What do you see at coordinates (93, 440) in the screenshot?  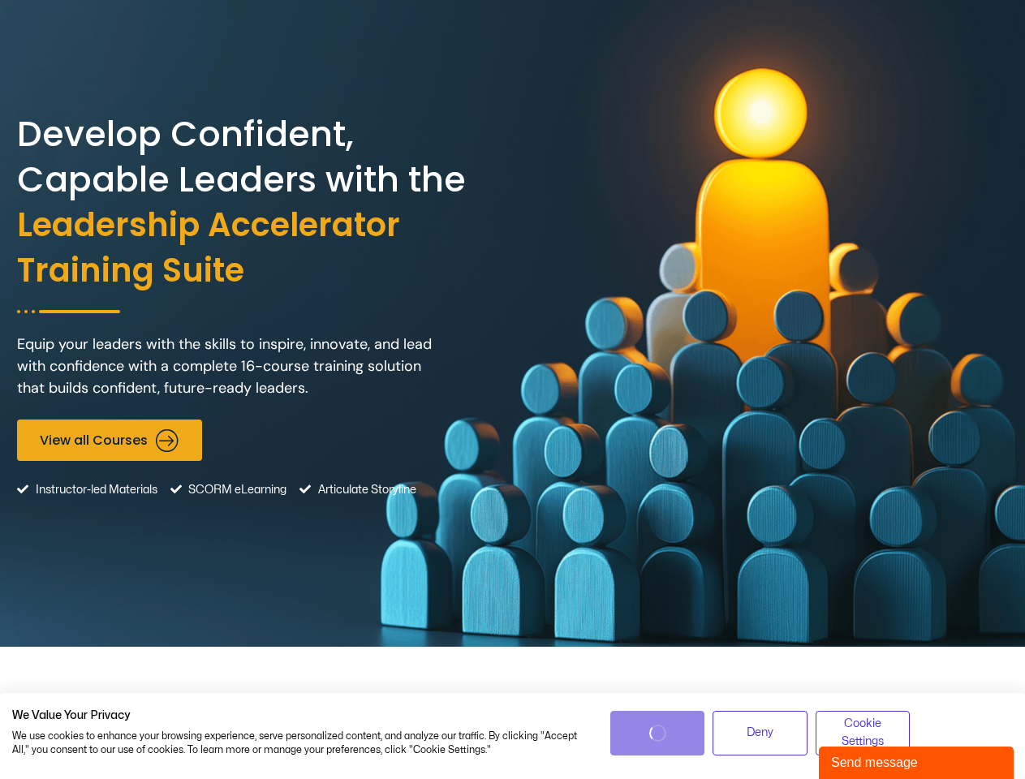 I see `span: View all Courses` at bounding box center [93, 440].